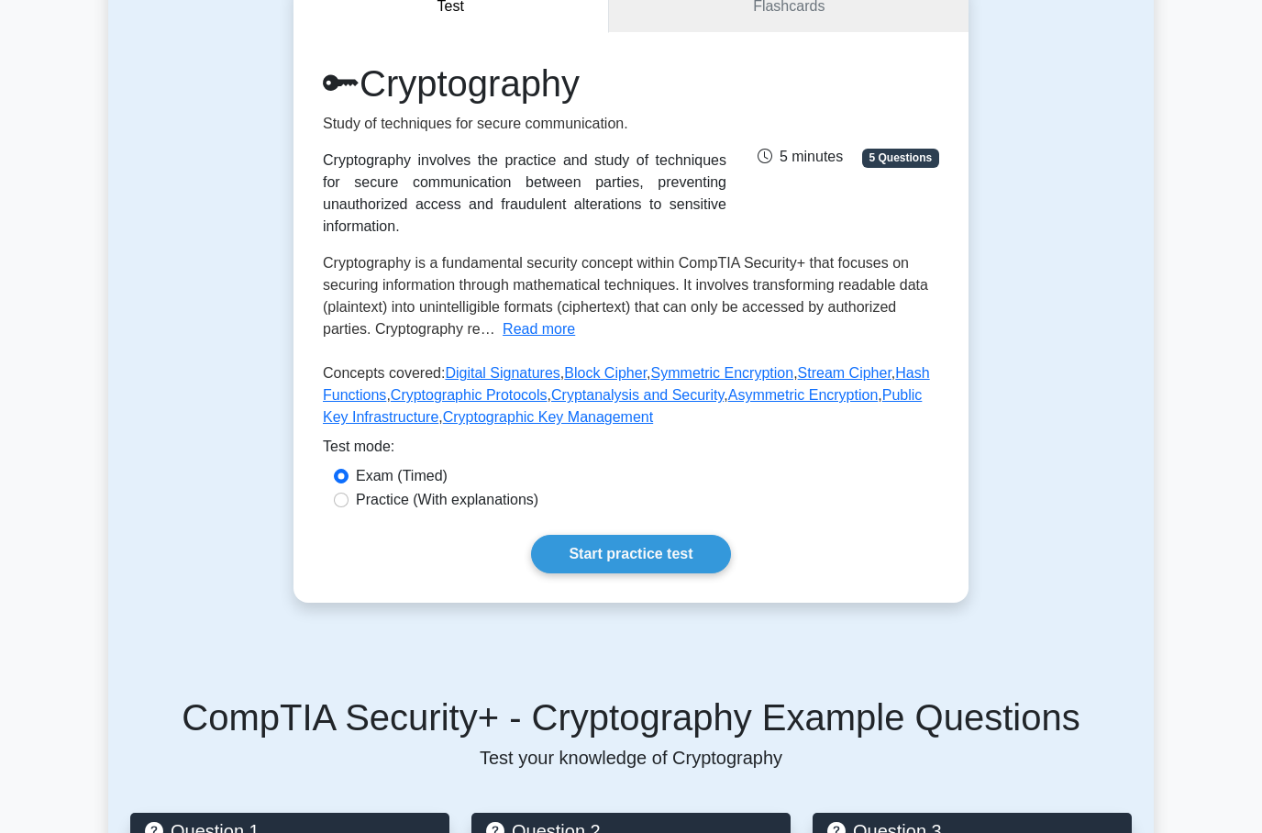 This screenshot has height=833, width=1262. I want to click on a: Symmetric Encryption, so click(723, 372).